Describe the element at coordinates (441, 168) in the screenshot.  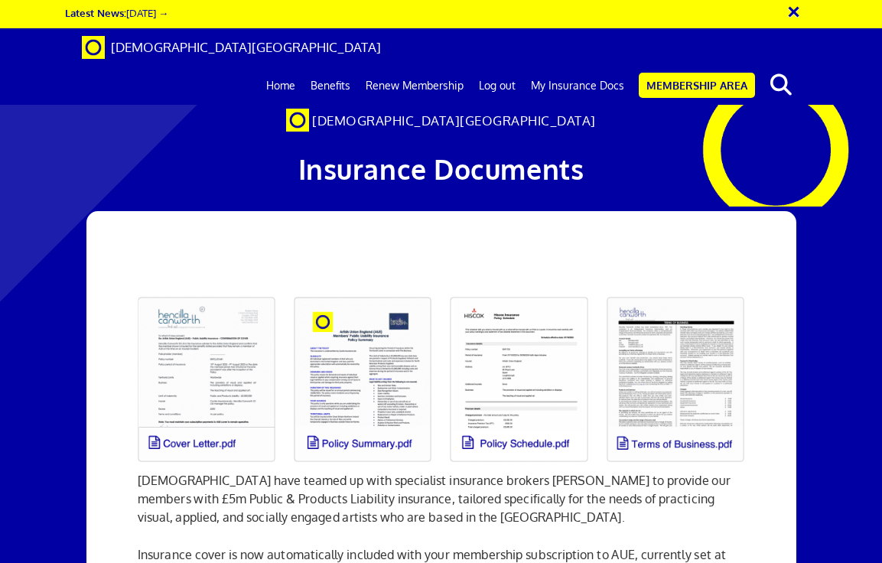
I see `span: Insurance Documents` at that location.